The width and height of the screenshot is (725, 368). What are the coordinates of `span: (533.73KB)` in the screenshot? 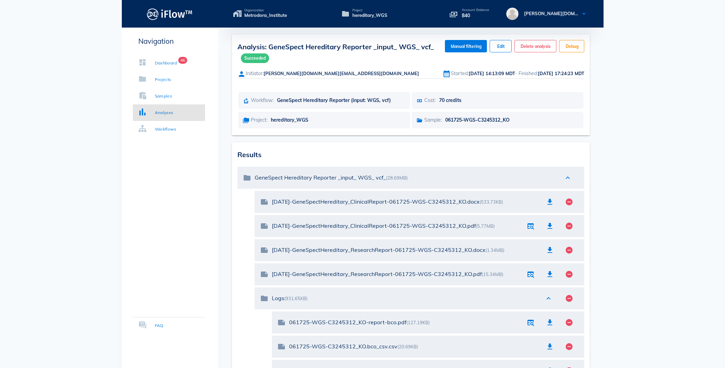 It's located at (492, 202).